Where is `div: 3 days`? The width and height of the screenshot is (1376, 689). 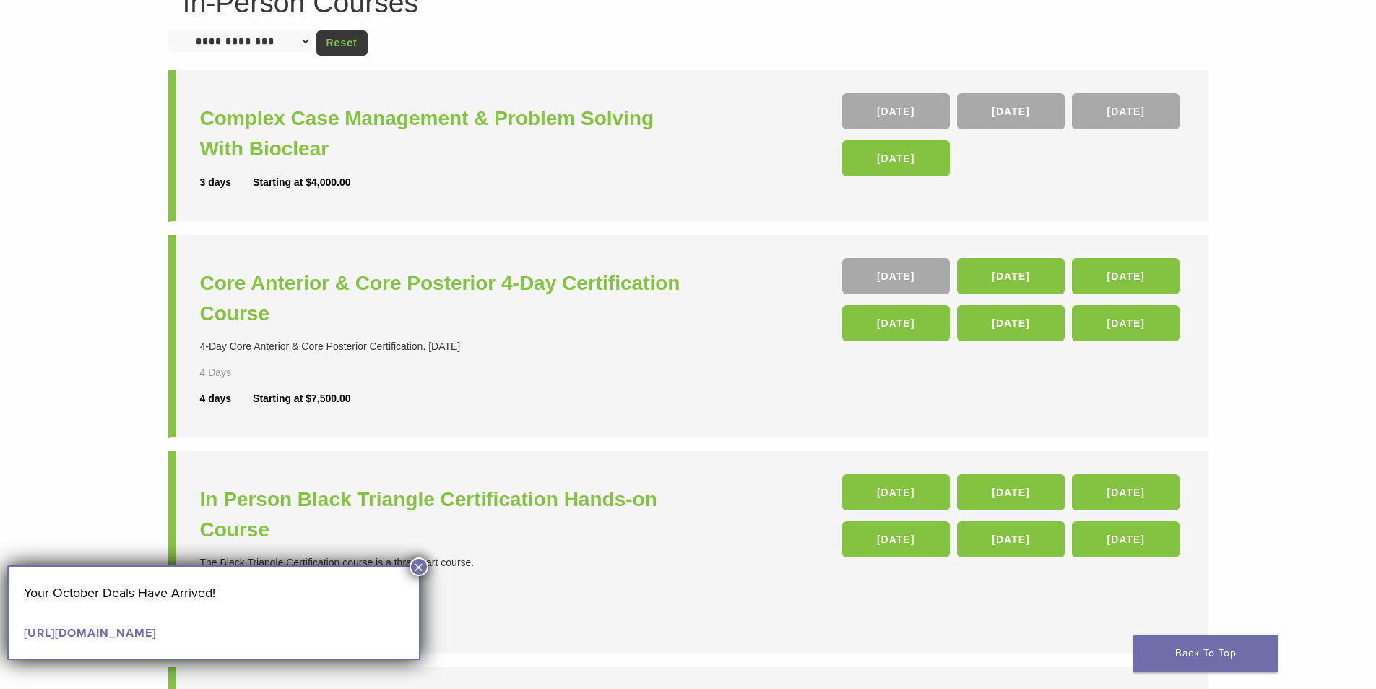
div: 3 days is located at coordinates (227, 182).